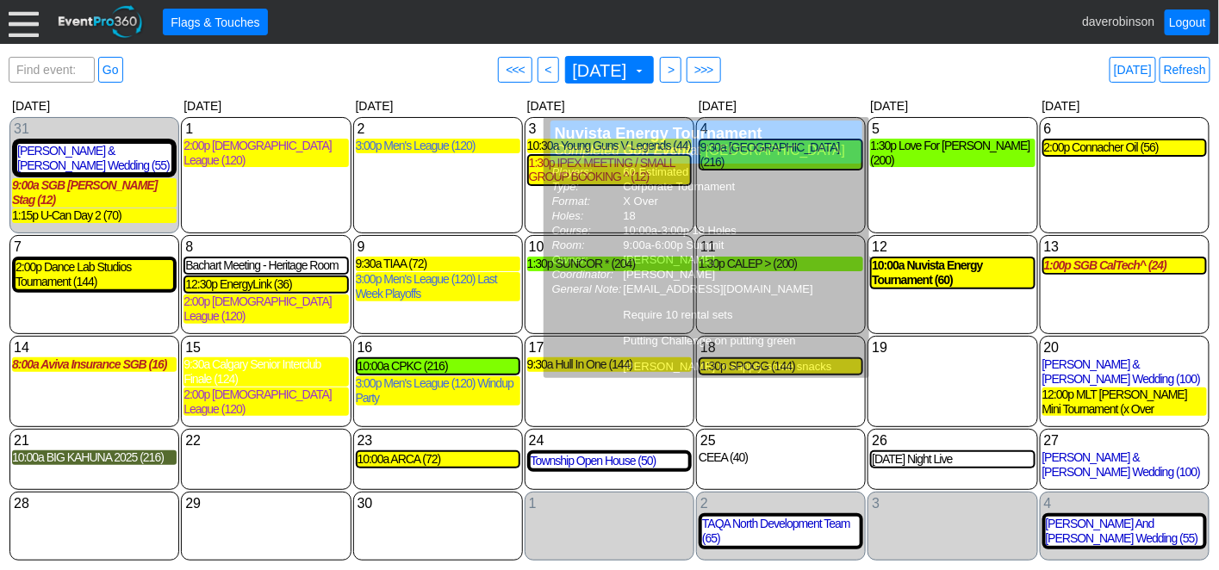 This screenshot has width=1219, height=570. What do you see at coordinates (781, 458) in the screenshot?
I see `div: CEEA (40)` at bounding box center [781, 458].